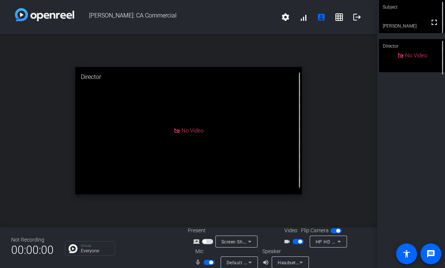 This screenshot has height=268, width=445. Describe the element at coordinates (73, 249) in the screenshot. I see `img: Chat Icon` at that location.